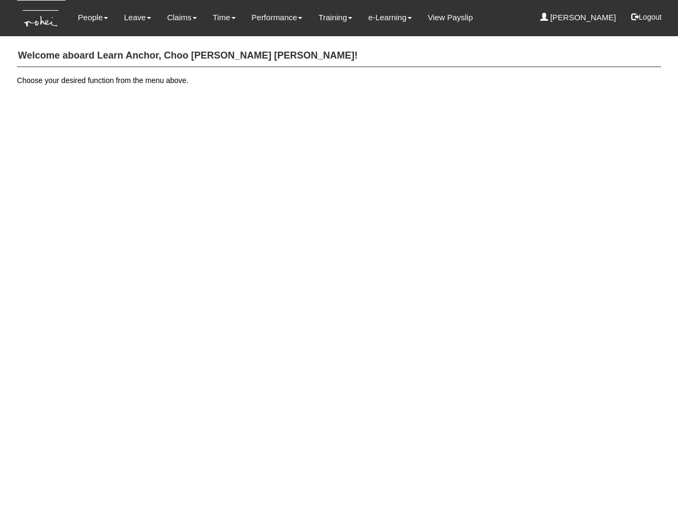 The image size is (678, 510). I want to click on a: View Payslip, so click(450, 18).